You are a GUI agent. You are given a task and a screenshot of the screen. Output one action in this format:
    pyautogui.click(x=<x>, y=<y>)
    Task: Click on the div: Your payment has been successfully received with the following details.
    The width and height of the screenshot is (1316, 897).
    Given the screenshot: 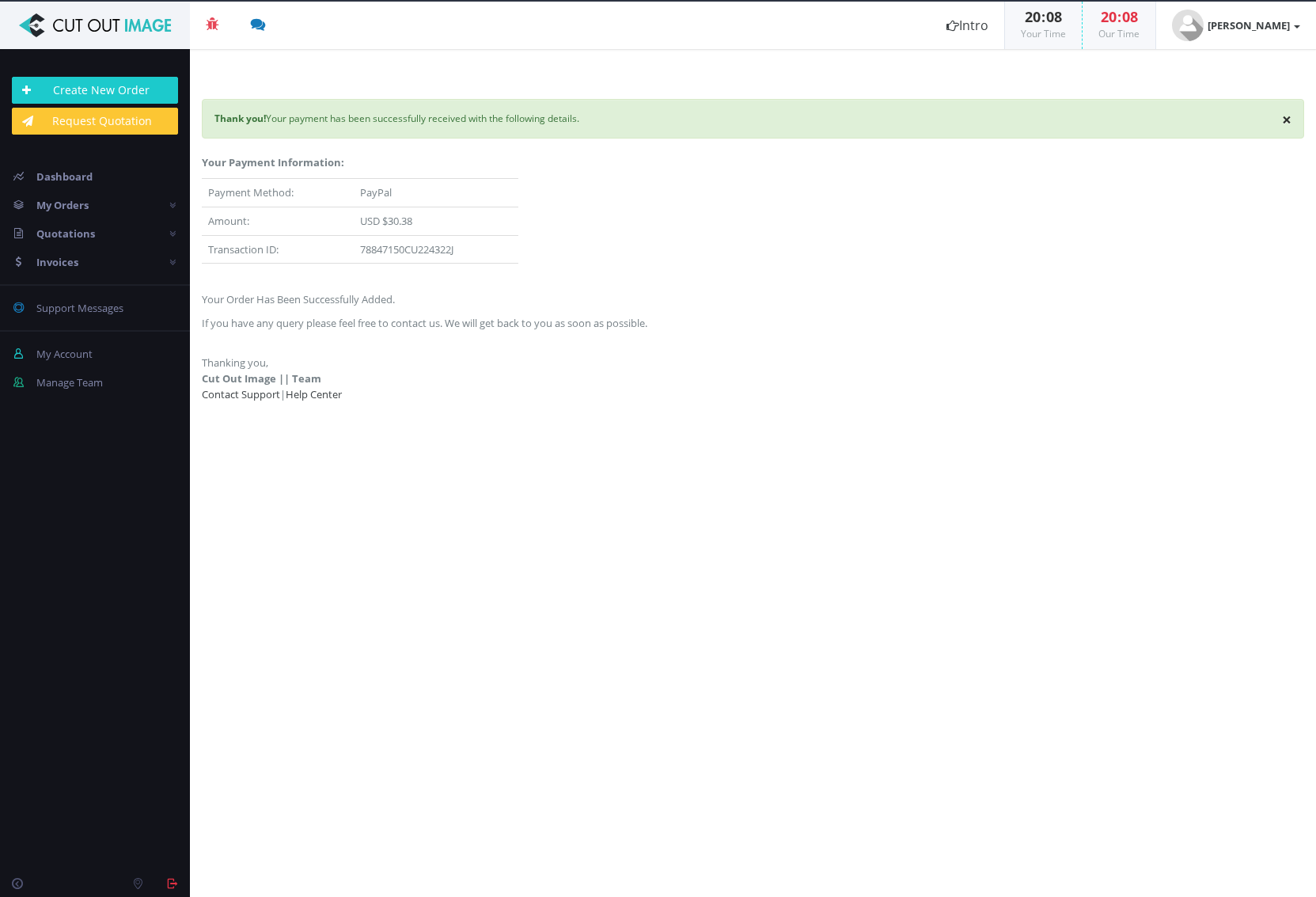 What is the action you would take?
    pyautogui.click(x=753, y=119)
    